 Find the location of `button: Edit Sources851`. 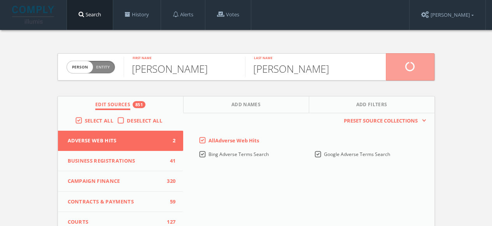

button: Edit Sources851 is located at coordinates (121, 105).